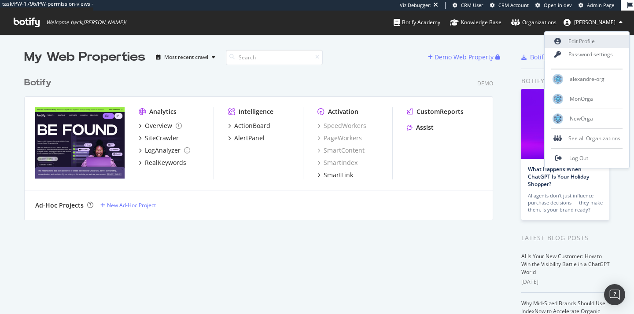  I want to click on div: grid, so click(262, 143).